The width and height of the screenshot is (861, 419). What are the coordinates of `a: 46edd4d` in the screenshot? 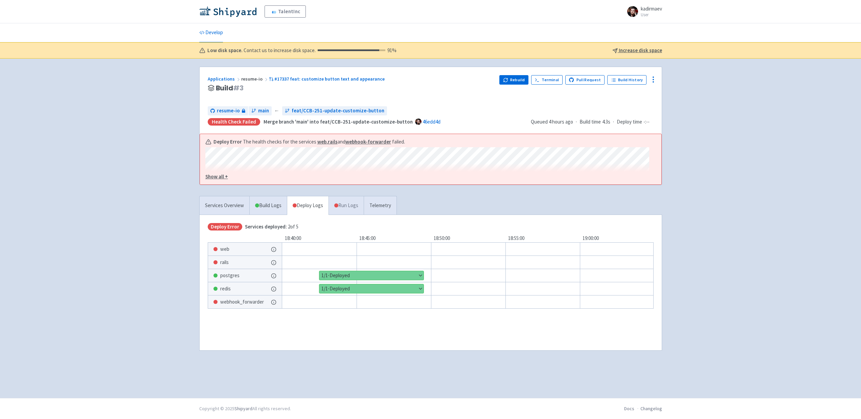 It's located at (431, 121).